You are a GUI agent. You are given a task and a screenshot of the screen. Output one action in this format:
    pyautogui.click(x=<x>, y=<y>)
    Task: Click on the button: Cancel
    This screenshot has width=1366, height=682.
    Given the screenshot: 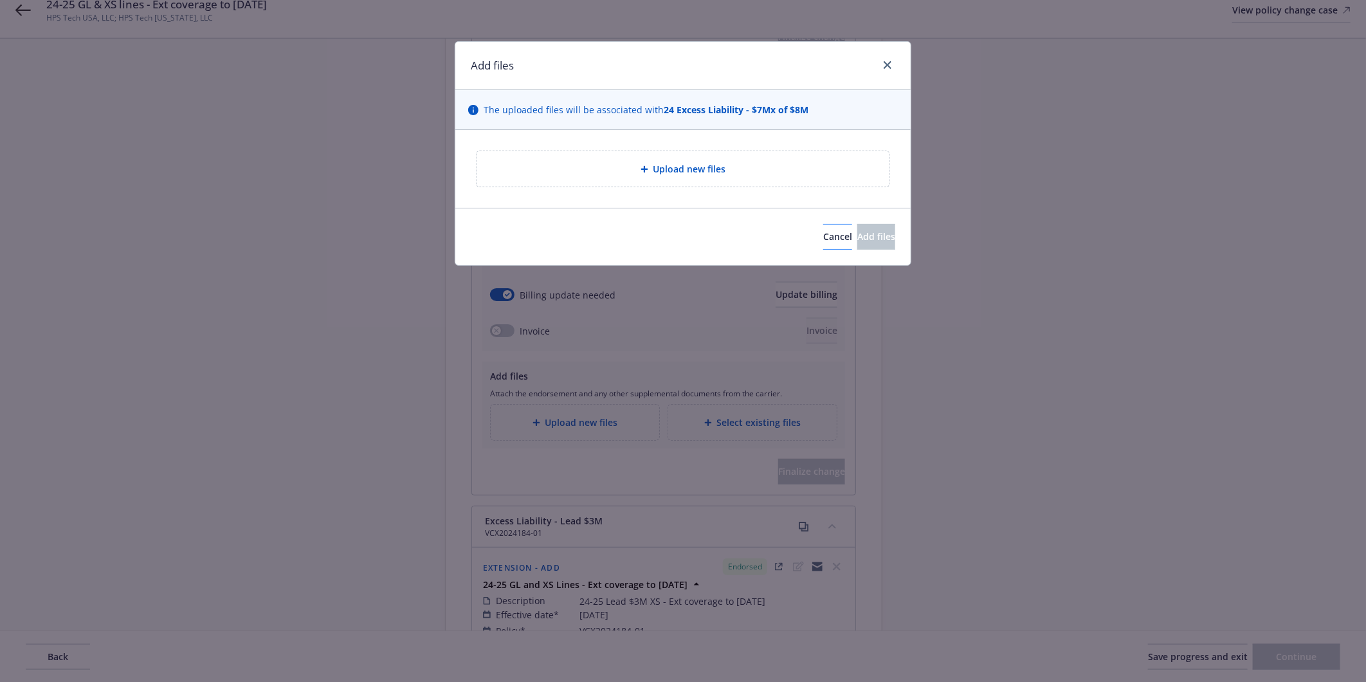 What is the action you would take?
    pyautogui.click(x=837, y=237)
    